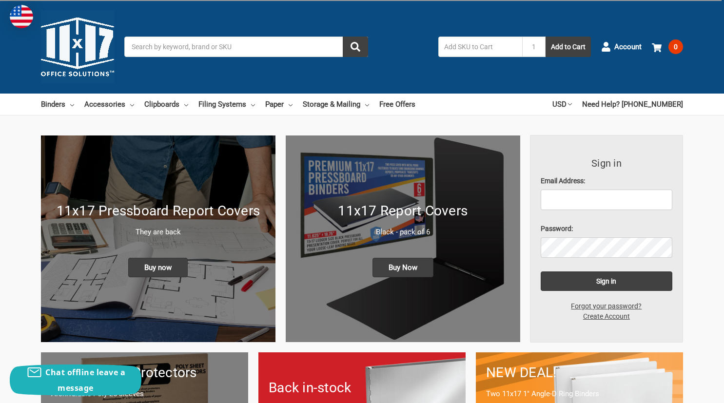 This screenshot has width=724, height=403. What do you see at coordinates (78, 47) in the screenshot?
I see `img: 11x17.com` at bounding box center [78, 47].